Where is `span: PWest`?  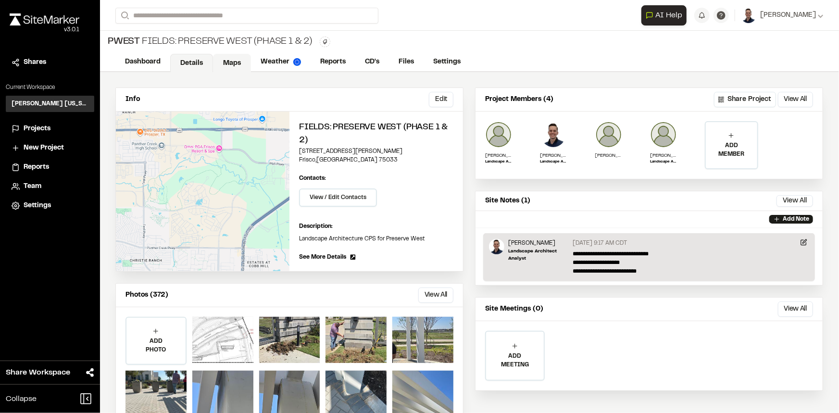 span: PWest is located at coordinates (124, 42).